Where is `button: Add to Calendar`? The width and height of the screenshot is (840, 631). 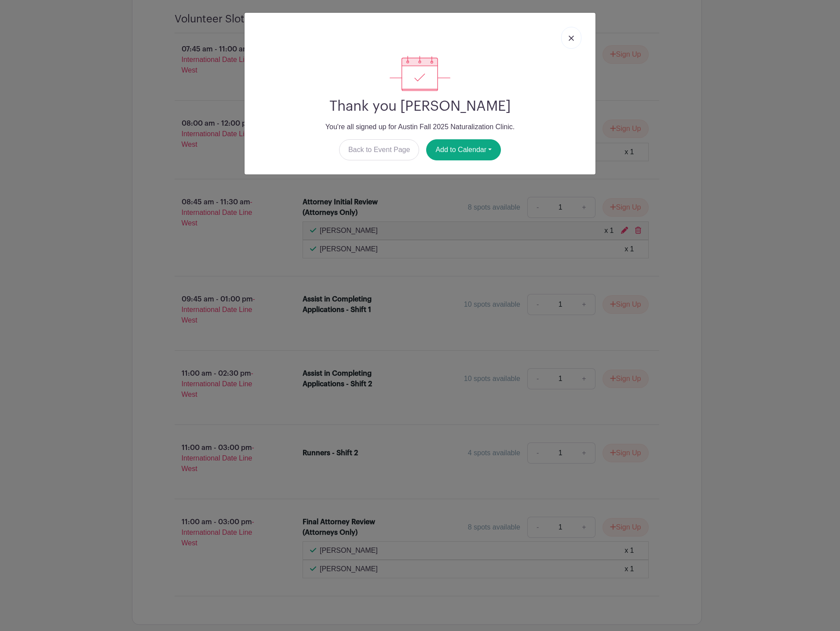
button: Add to Calendar is located at coordinates (463, 150).